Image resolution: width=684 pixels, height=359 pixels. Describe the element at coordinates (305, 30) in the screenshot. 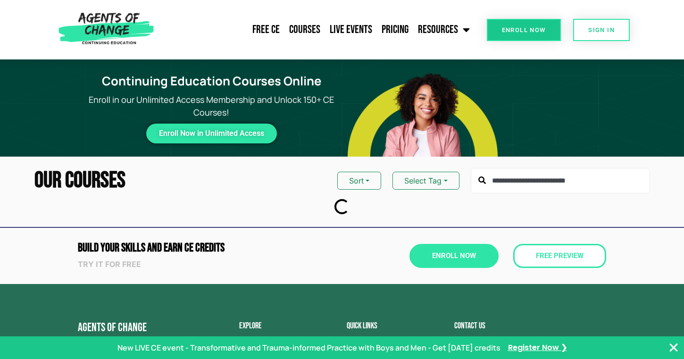

I see `a: Courses` at that location.